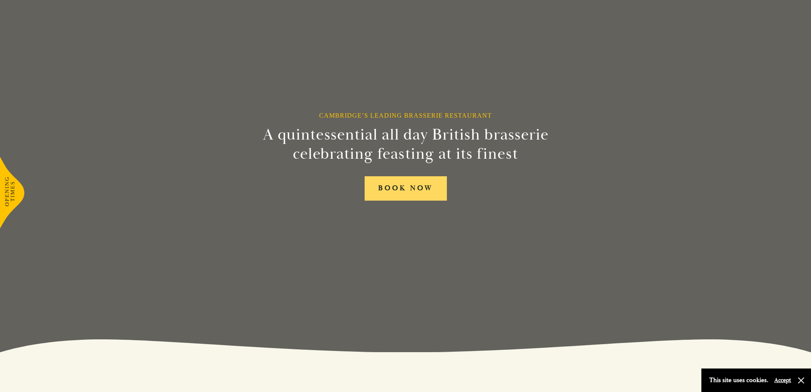 The width and height of the screenshot is (811, 392). What do you see at coordinates (406, 144) in the screenshot?
I see `h2: A quintessential all day British brasserie celebrating feasting at its finest` at bounding box center [406, 144].